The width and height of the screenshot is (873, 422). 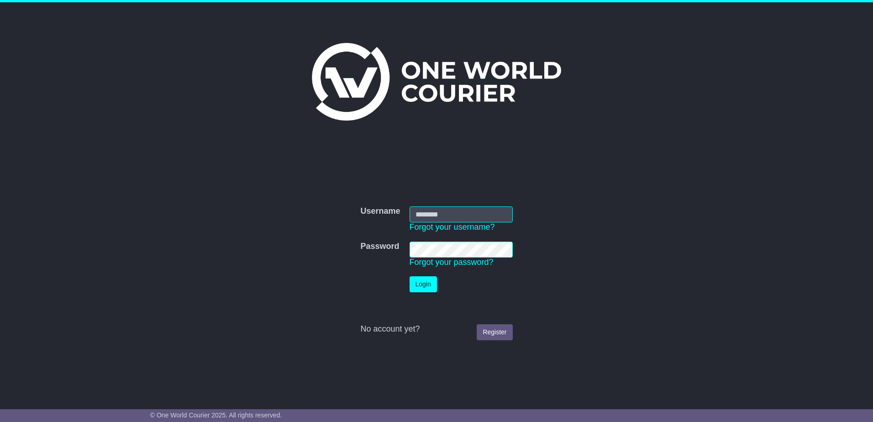 What do you see at coordinates (380, 212) in the screenshot?
I see `label: Username` at bounding box center [380, 212].